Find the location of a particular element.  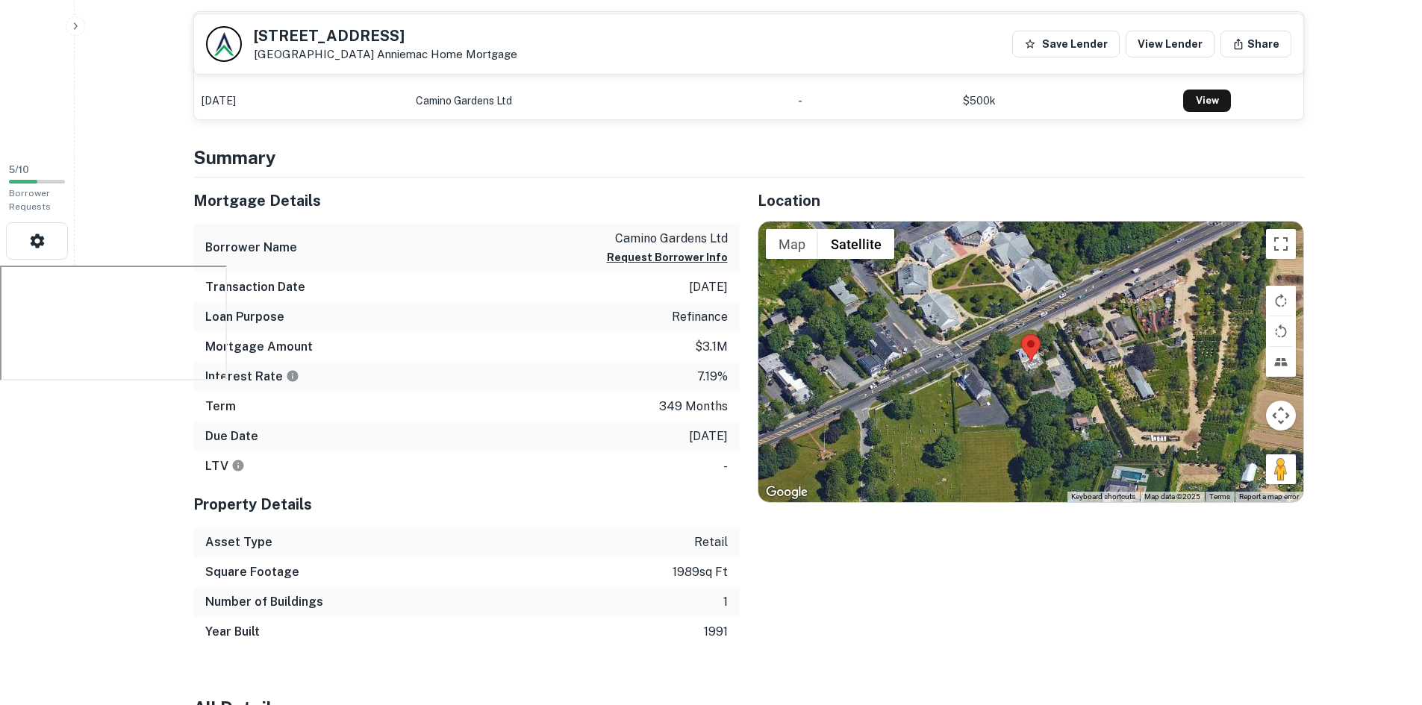

svg: The interest rates displayed on the website are for informational purposes only and may be report... is located at coordinates (293, 376).